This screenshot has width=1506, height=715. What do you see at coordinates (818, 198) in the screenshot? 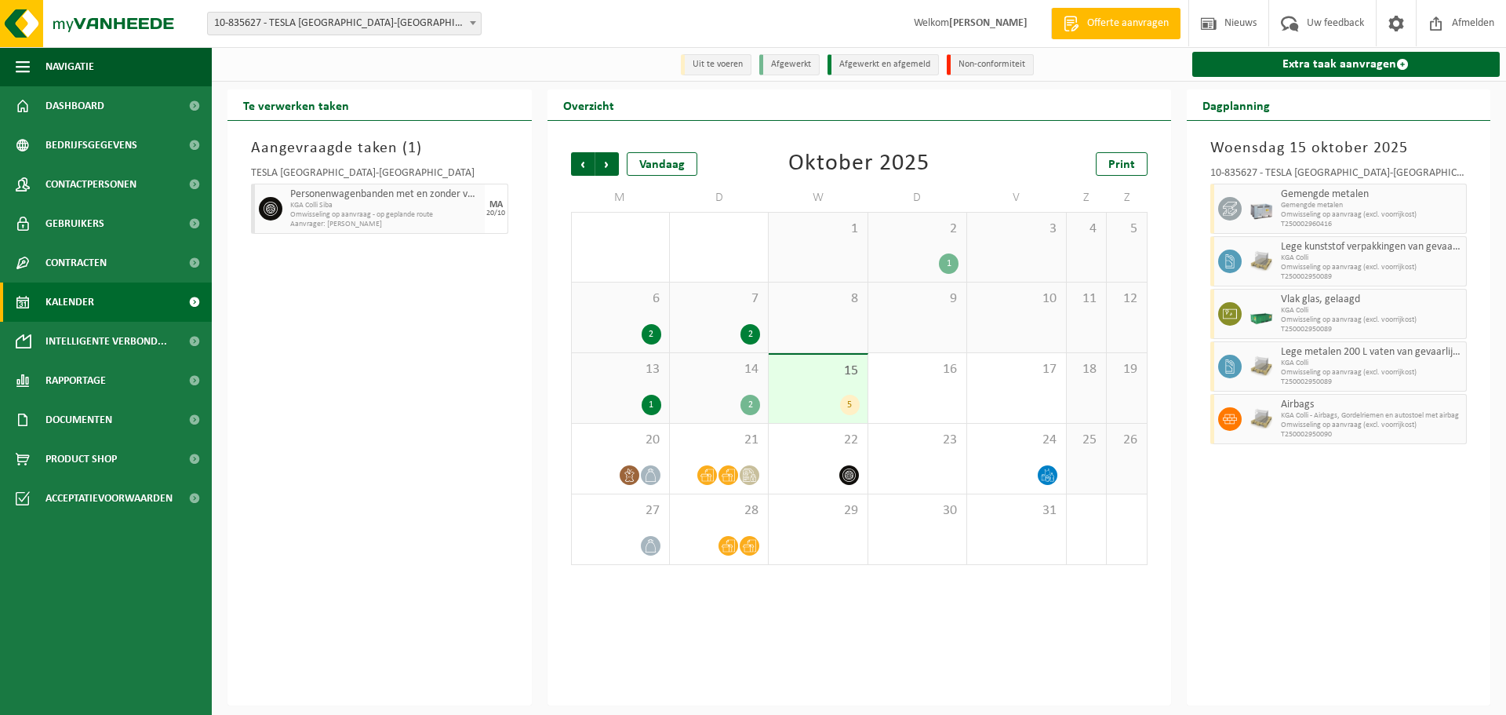
I see `td: W` at bounding box center [818, 198].